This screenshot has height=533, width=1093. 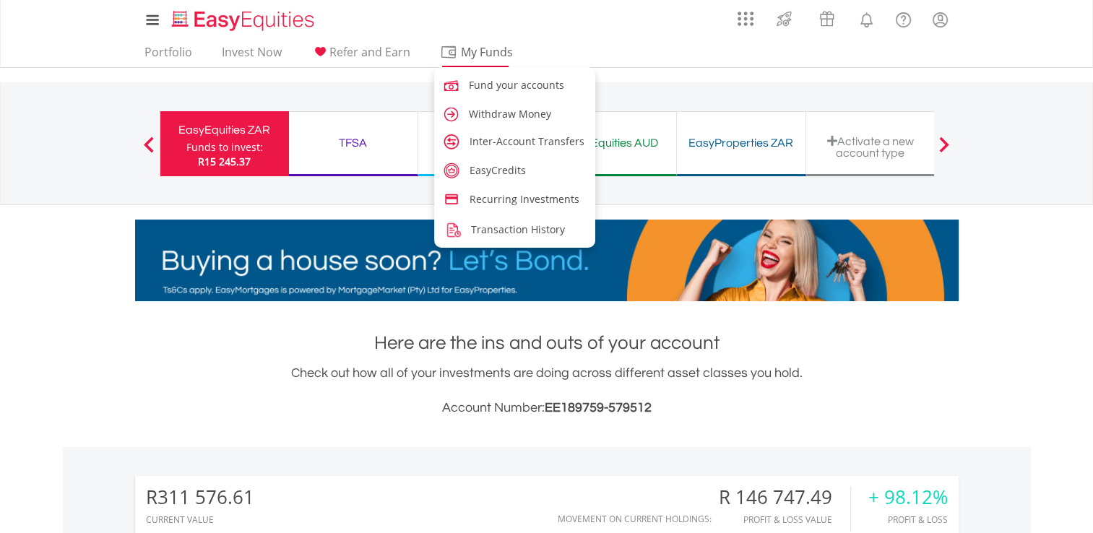 I want to click on img: EasyMortage Promotion Banner, so click(x=547, y=260).